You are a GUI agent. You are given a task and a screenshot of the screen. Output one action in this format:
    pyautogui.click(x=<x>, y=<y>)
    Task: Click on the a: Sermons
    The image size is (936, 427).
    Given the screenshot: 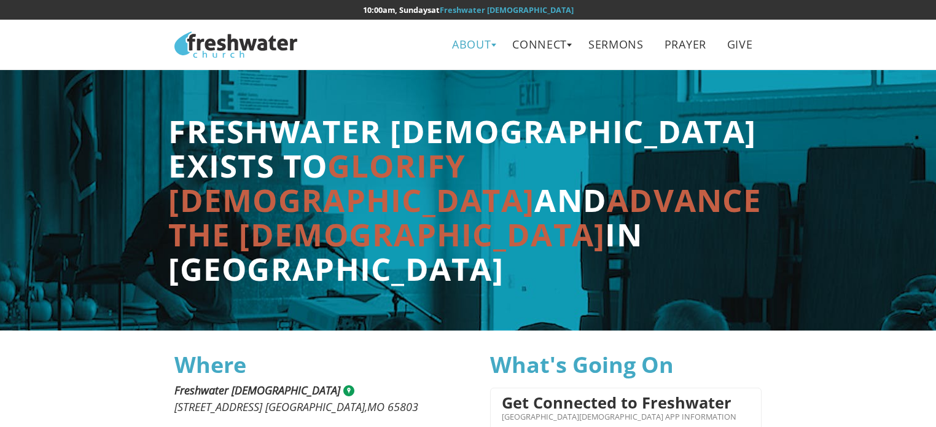 What is the action you would take?
    pyautogui.click(x=616, y=44)
    